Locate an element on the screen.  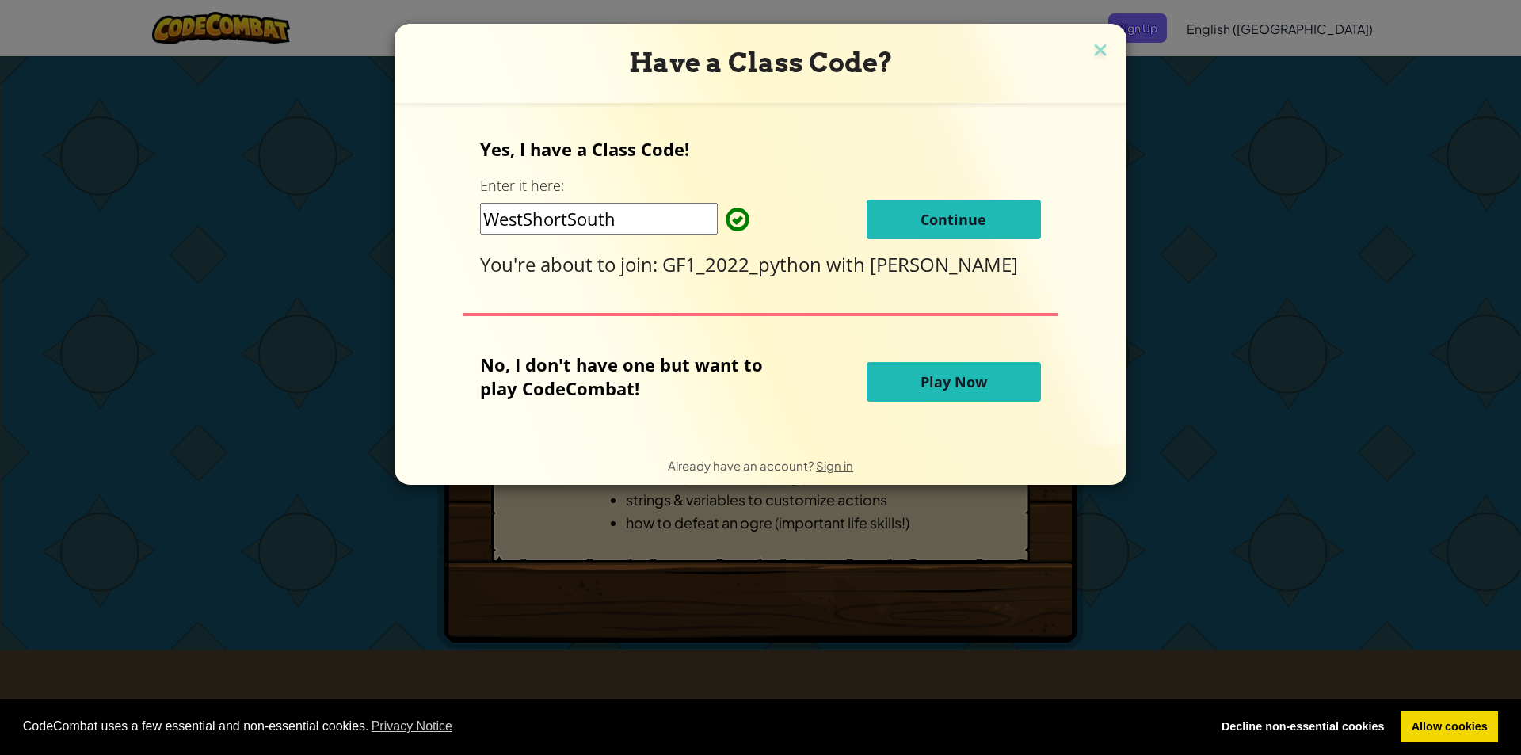
span: Play Now is located at coordinates (954, 382).